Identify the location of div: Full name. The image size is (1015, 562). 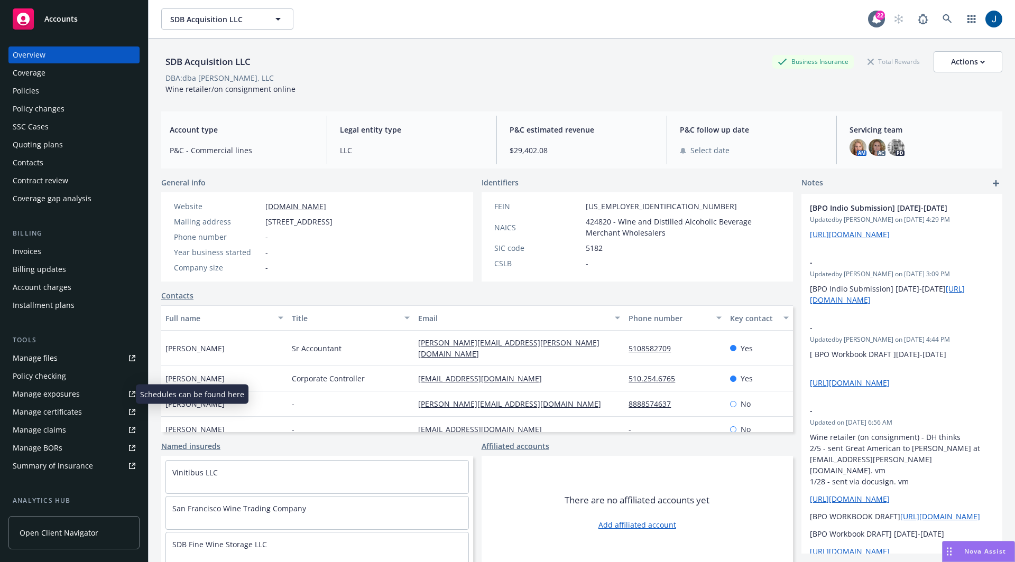
(218, 318).